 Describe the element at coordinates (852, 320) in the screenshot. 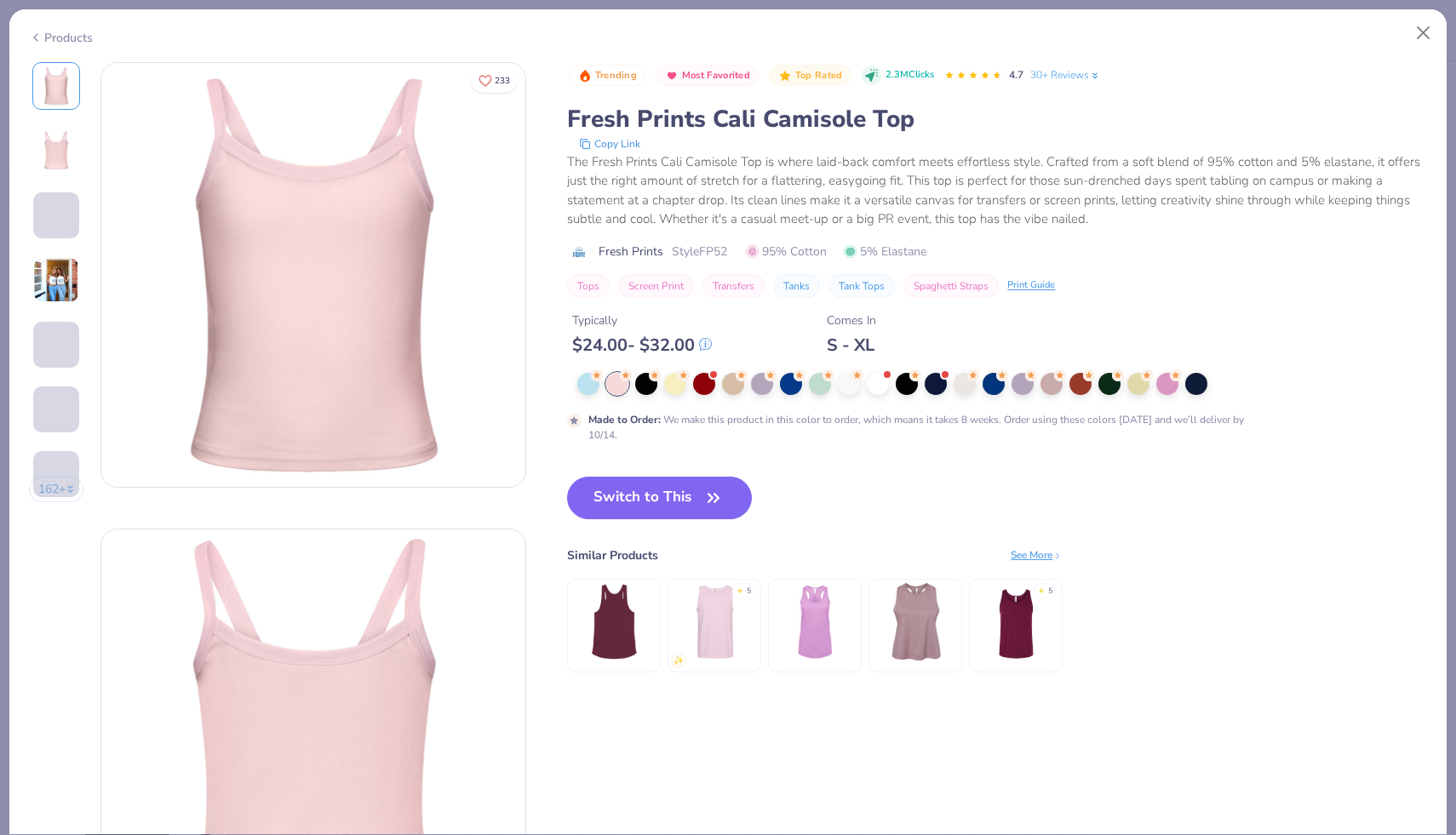

I see `div: Comes In` at that location.